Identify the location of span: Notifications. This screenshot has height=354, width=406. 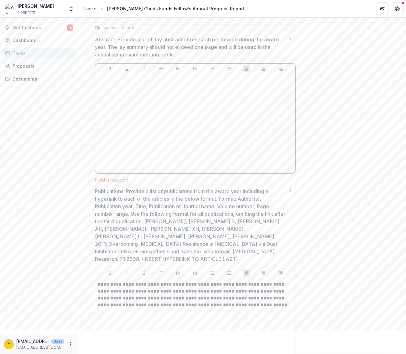
(40, 28).